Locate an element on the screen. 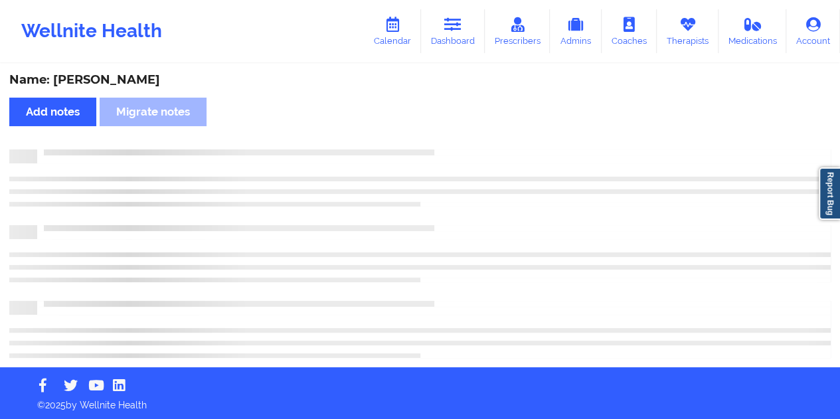  p: © 2025 by Wellnite Health is located at coordinates (420, 400).